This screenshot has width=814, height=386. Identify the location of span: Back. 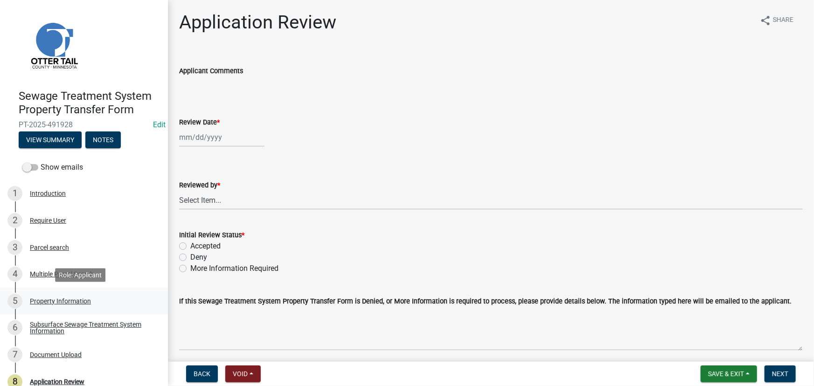
(202, 374).